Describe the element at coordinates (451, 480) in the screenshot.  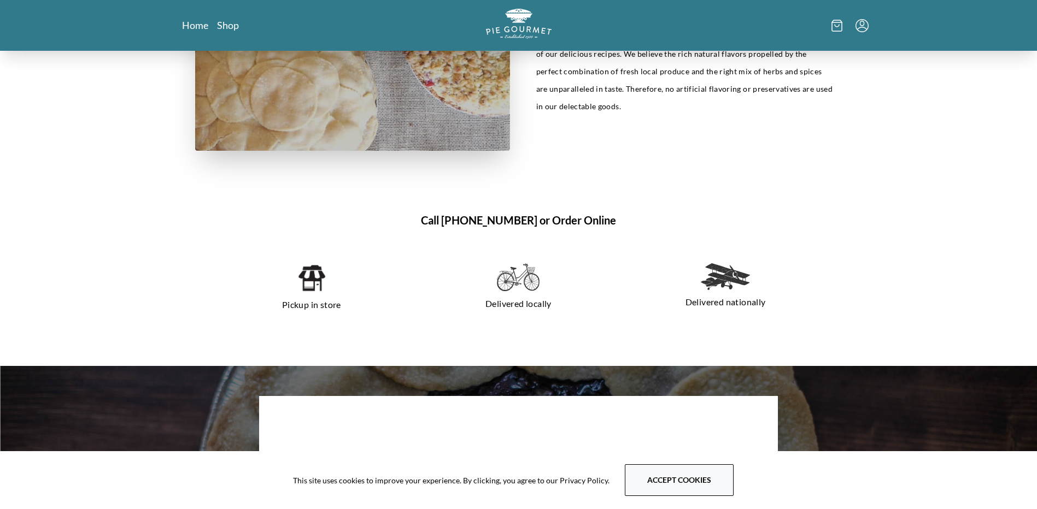
I see `span: This site uses cookies to improve your experience. By clicking, you agree to our Privacy Policy.` at that location.